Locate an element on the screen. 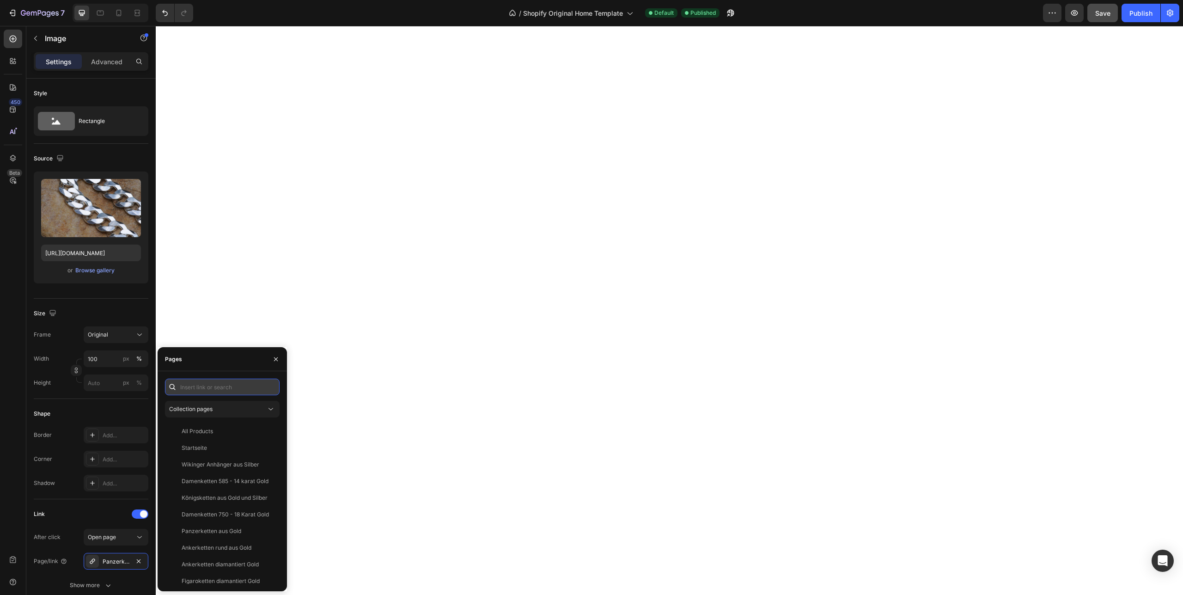 The height and width of the screenshot is (595, 1183). p: 7 is located at coordinates (62, 13).